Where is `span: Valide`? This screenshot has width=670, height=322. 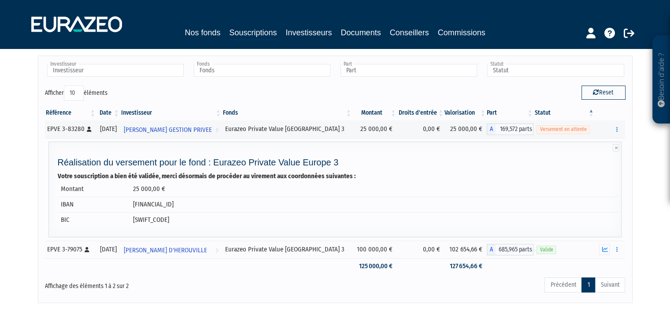 span: Valide is located at coordinates (546, 249).